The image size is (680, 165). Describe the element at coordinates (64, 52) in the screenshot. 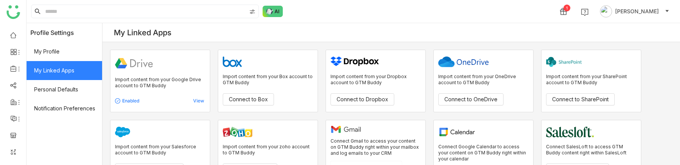

I see `span: My Profile` at that location.